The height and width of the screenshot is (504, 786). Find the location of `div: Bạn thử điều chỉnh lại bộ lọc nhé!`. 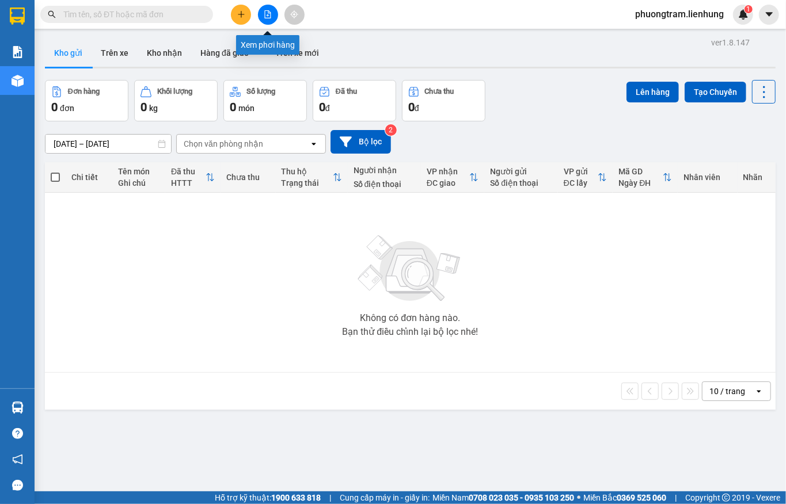

div: Bạn thử điều chỉnh lại bộ lọc nhé! is located at coordinates (410, 332).